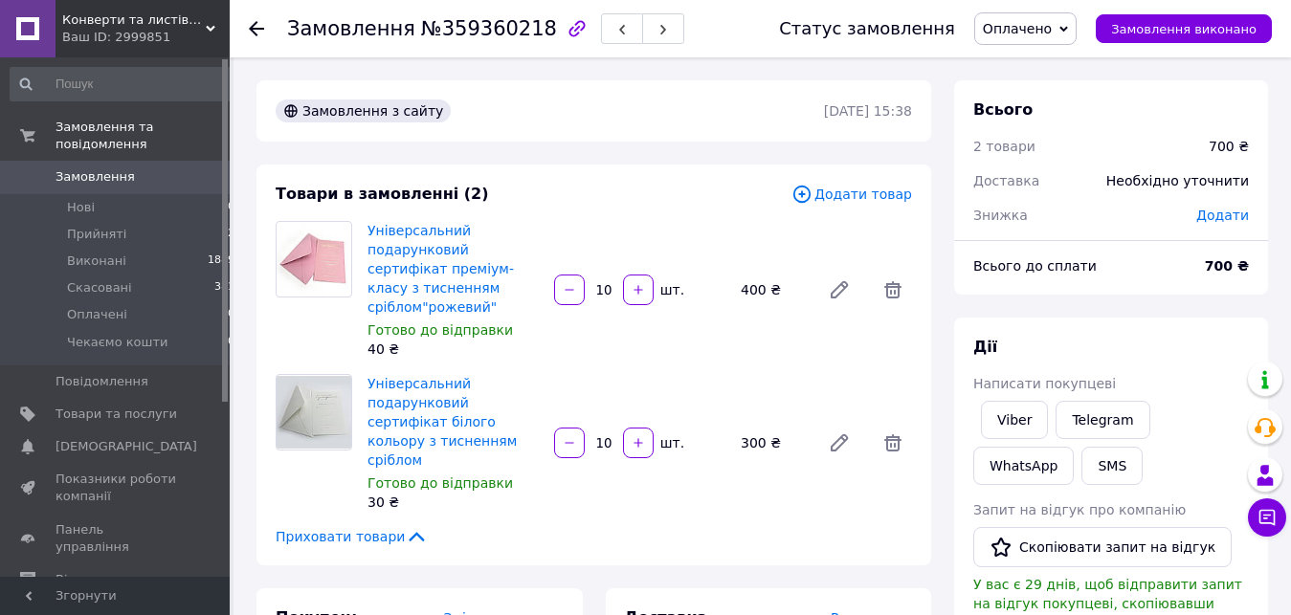 The width and height of the screenshot is (1291, 615). What do you see at coordinates (224, 288) in the screenshot?
I see `span: 381` at bounding box center [224, 288].